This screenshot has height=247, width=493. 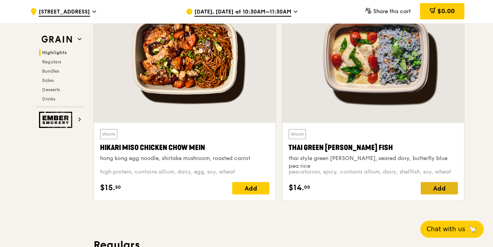 What do you see at coordinates (185, 148) in the screenshot?
I see `div: Hikari Miso Chicken Chow Mein` at bounding box center [185, 148].